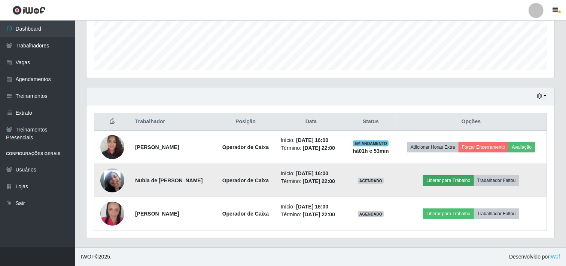 The height and width of the screenshot is (266, 566). What do you see at coordinates (371, 144) in the screenshot?
I see `span: EM ANDAMENTO` at bounding box center [371, 144].